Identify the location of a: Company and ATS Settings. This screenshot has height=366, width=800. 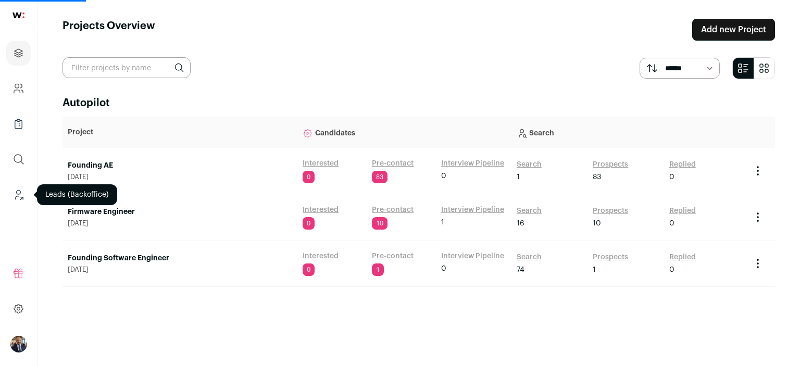
(18, 89).